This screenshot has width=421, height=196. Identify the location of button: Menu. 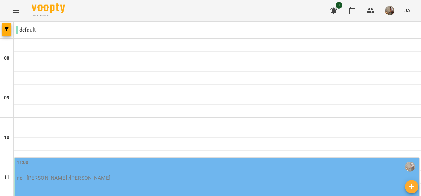
(16, 11).